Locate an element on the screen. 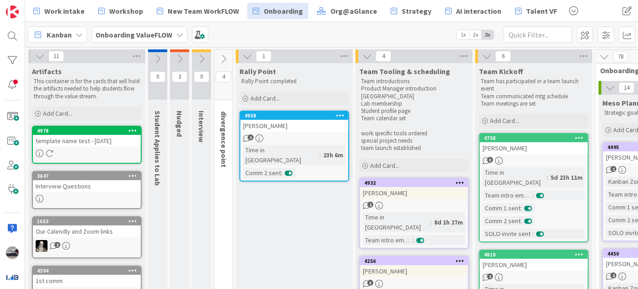  span: AI interaction is located at coordinates (478, 11).